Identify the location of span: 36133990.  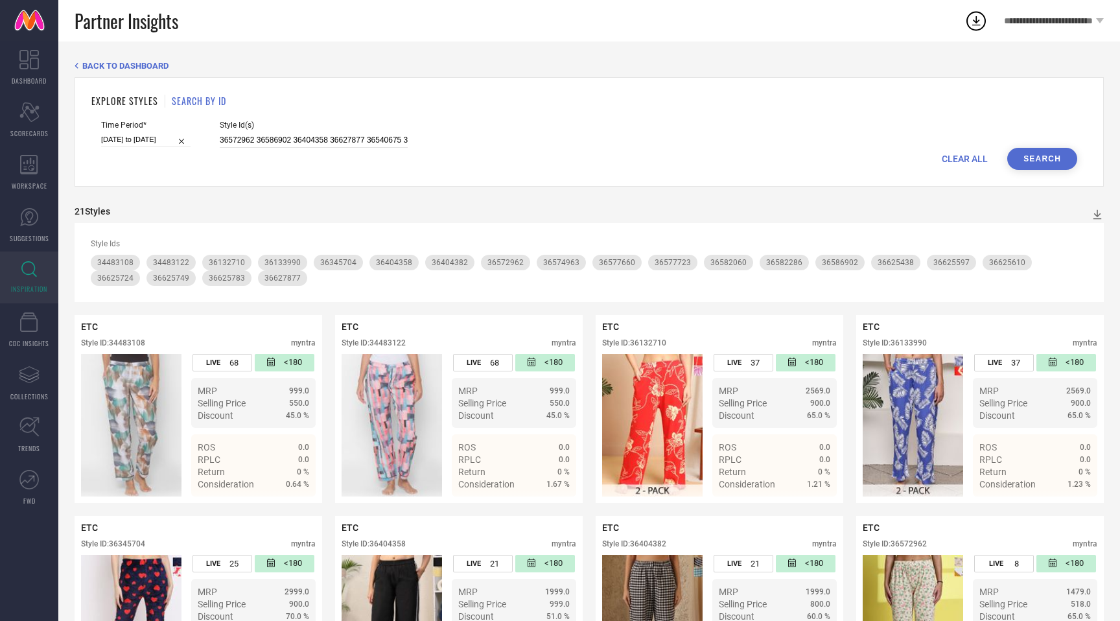
(283, 263).